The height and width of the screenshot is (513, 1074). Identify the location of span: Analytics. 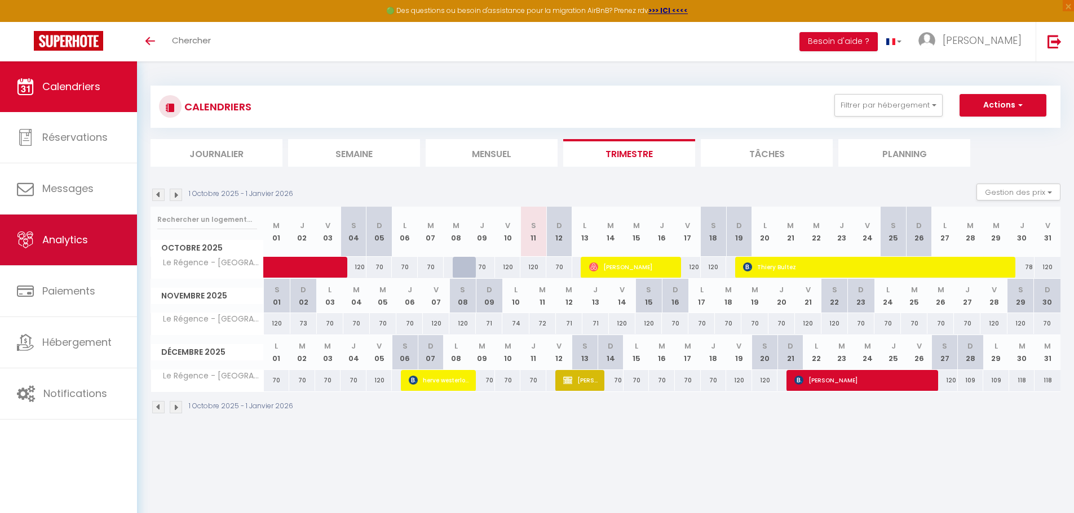
(65, 240).